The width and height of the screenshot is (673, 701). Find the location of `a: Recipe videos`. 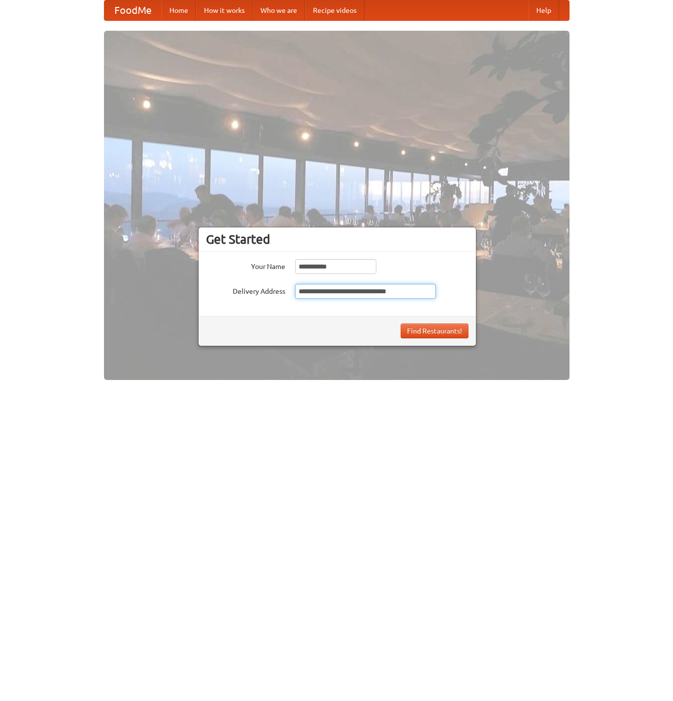

a: Recipe videos is located at coordinates (335, 10).